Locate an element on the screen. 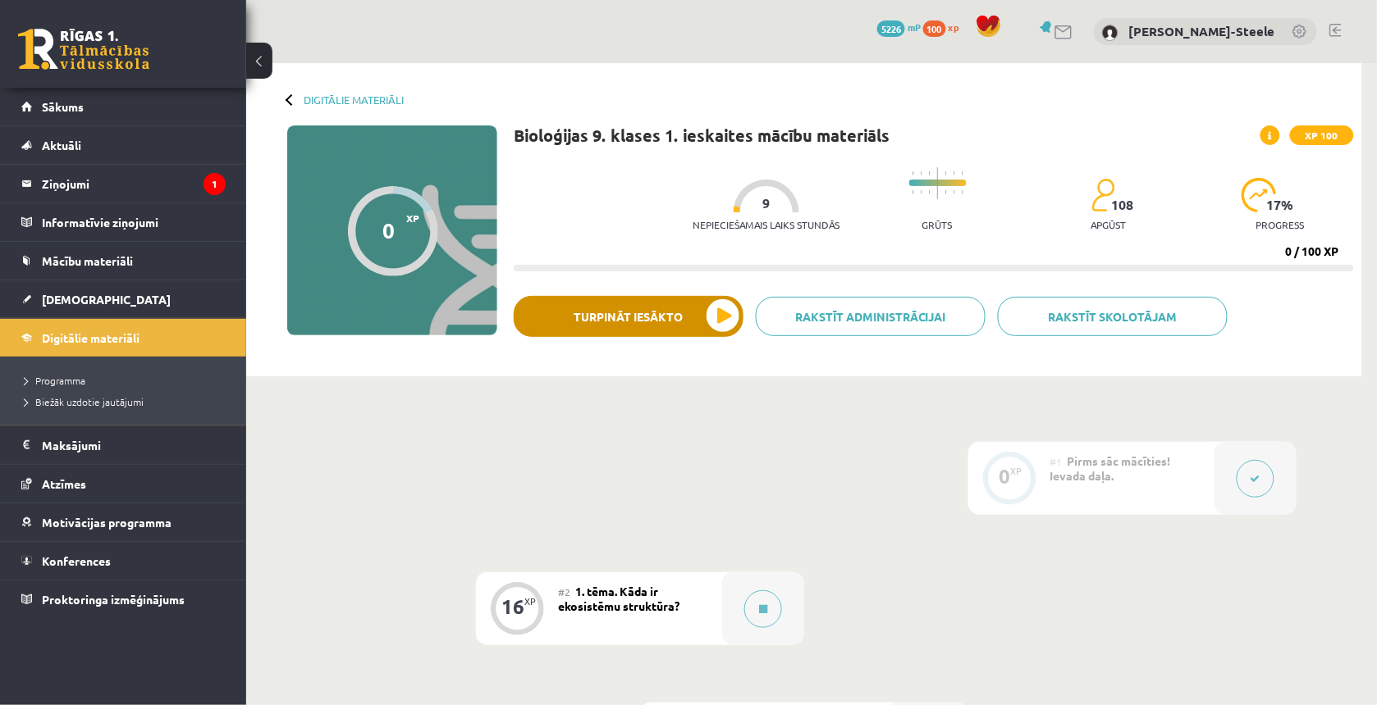  span: Aktuāli is located at coordinates (62, 145).